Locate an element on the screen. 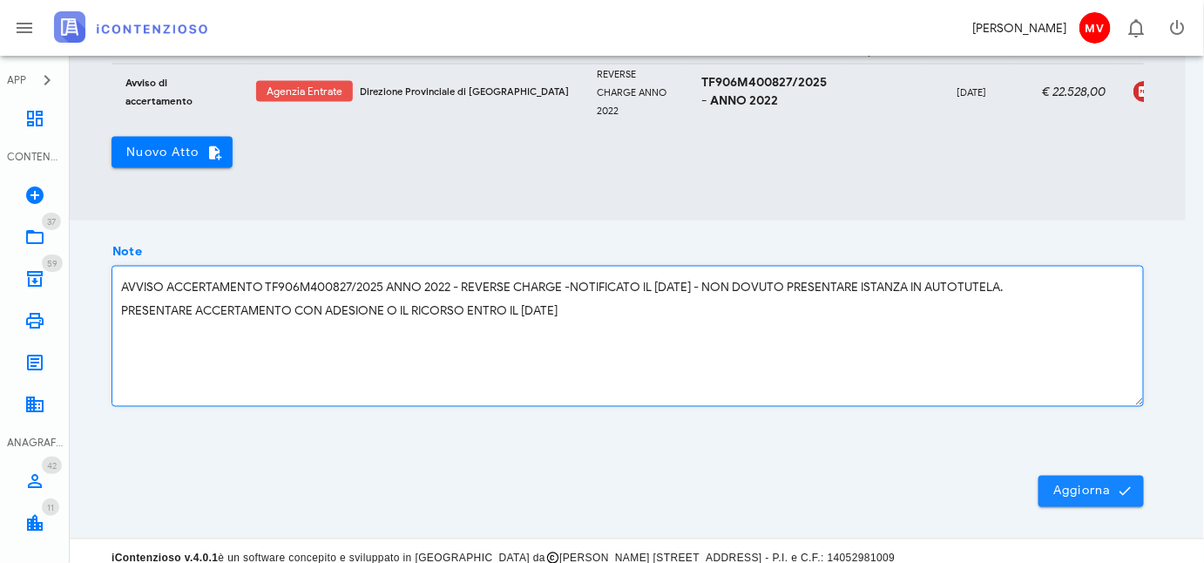 The height and width of the screenshot is (563, 1204). span: 37 is located at coordinates (51, 221).